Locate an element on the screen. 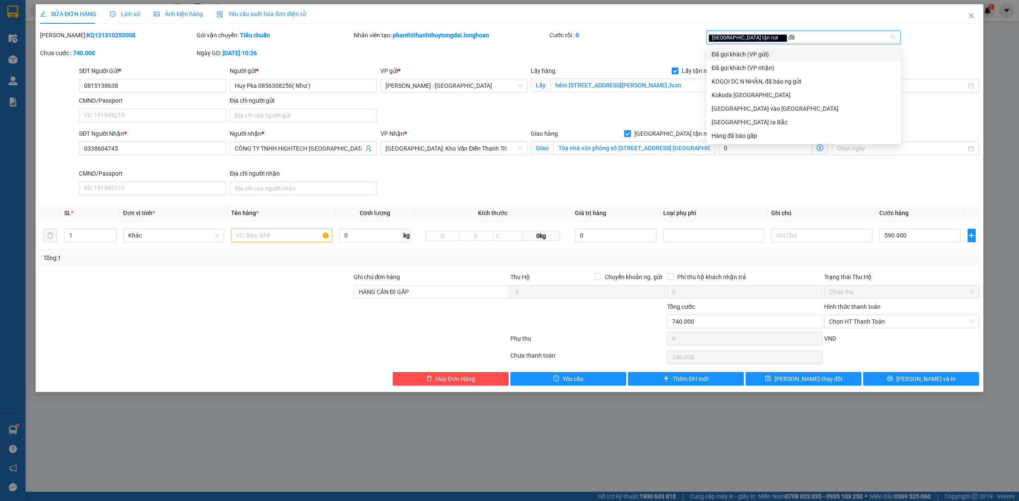  span: exclamation-circle is located at coordinates (556, 379).